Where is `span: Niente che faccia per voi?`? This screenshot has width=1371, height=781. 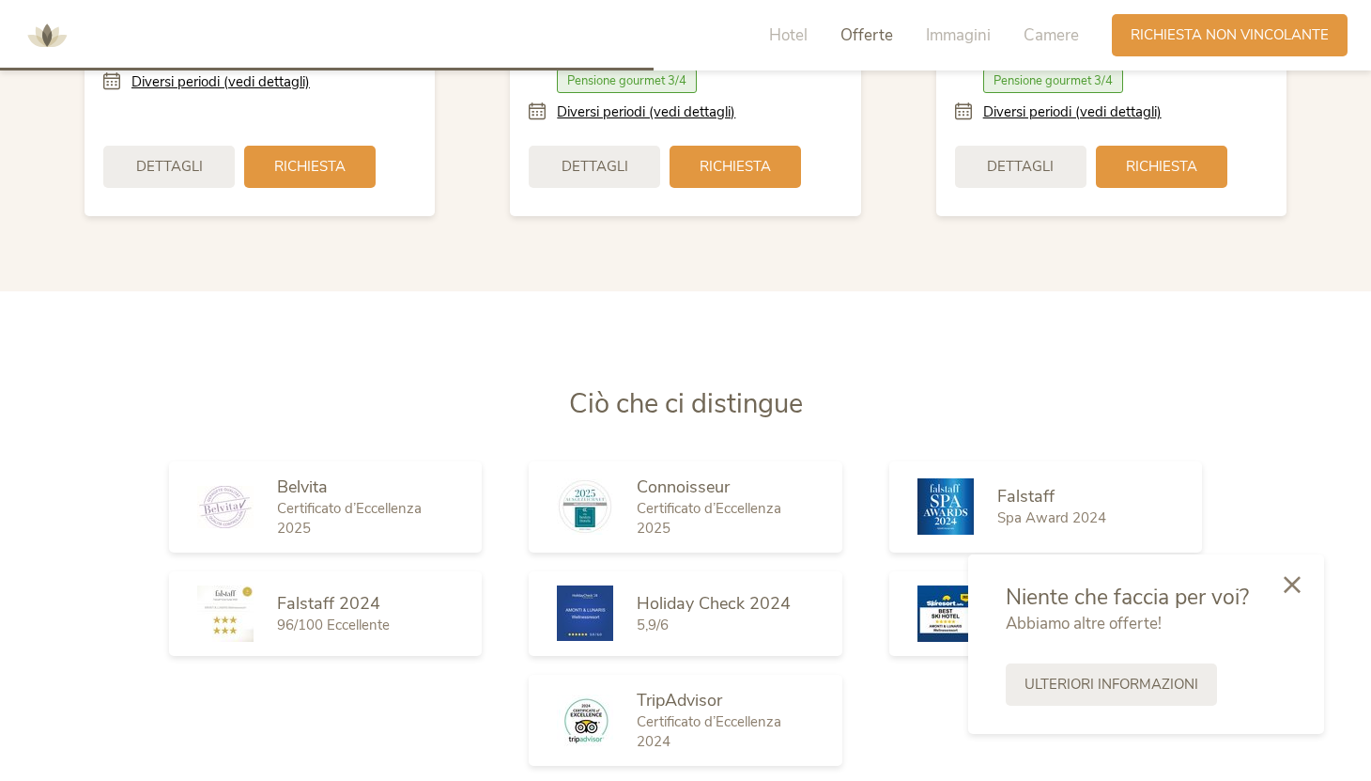
span: Niente che faccia per voi? is located at coordinates (1127, 596).